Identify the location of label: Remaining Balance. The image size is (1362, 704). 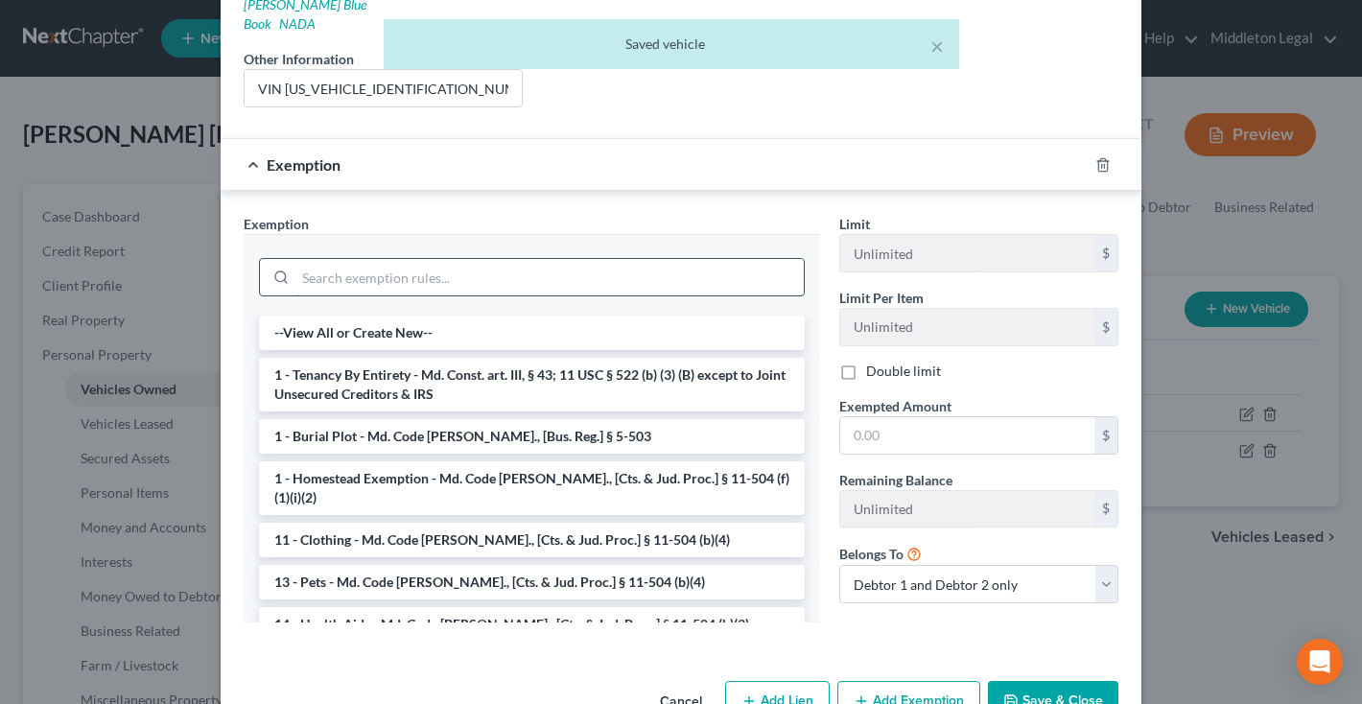
(896, 480).